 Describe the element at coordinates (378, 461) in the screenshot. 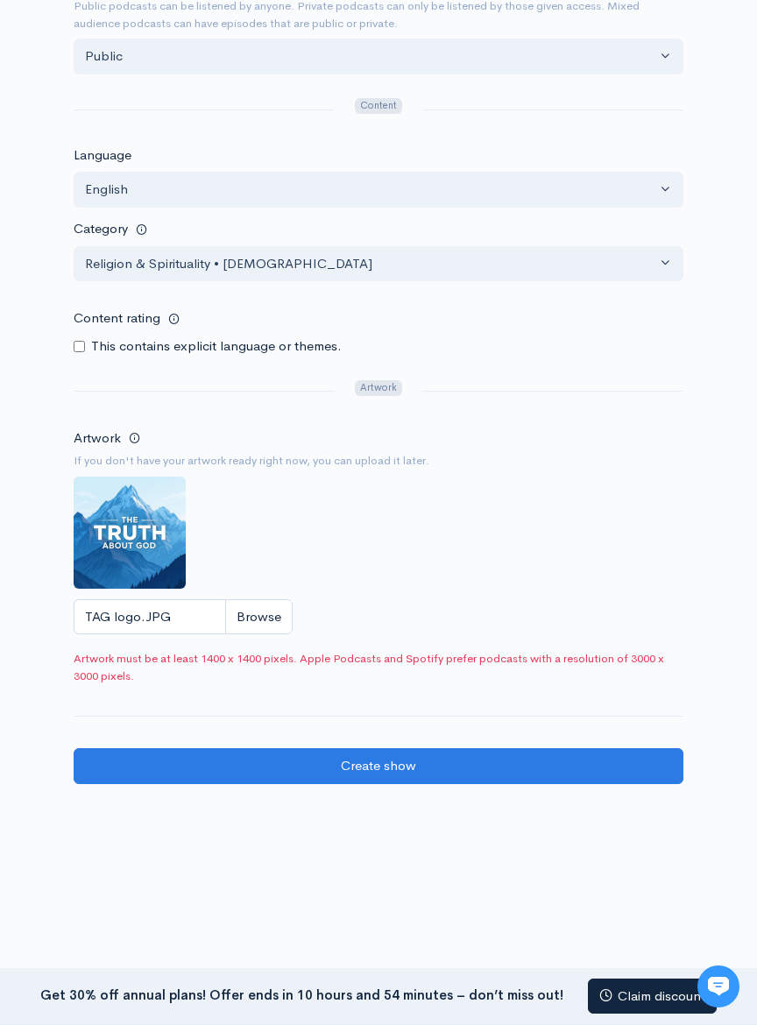

I see `small: If you don't have your artwork ready right now, you can upload it later.` at that location.